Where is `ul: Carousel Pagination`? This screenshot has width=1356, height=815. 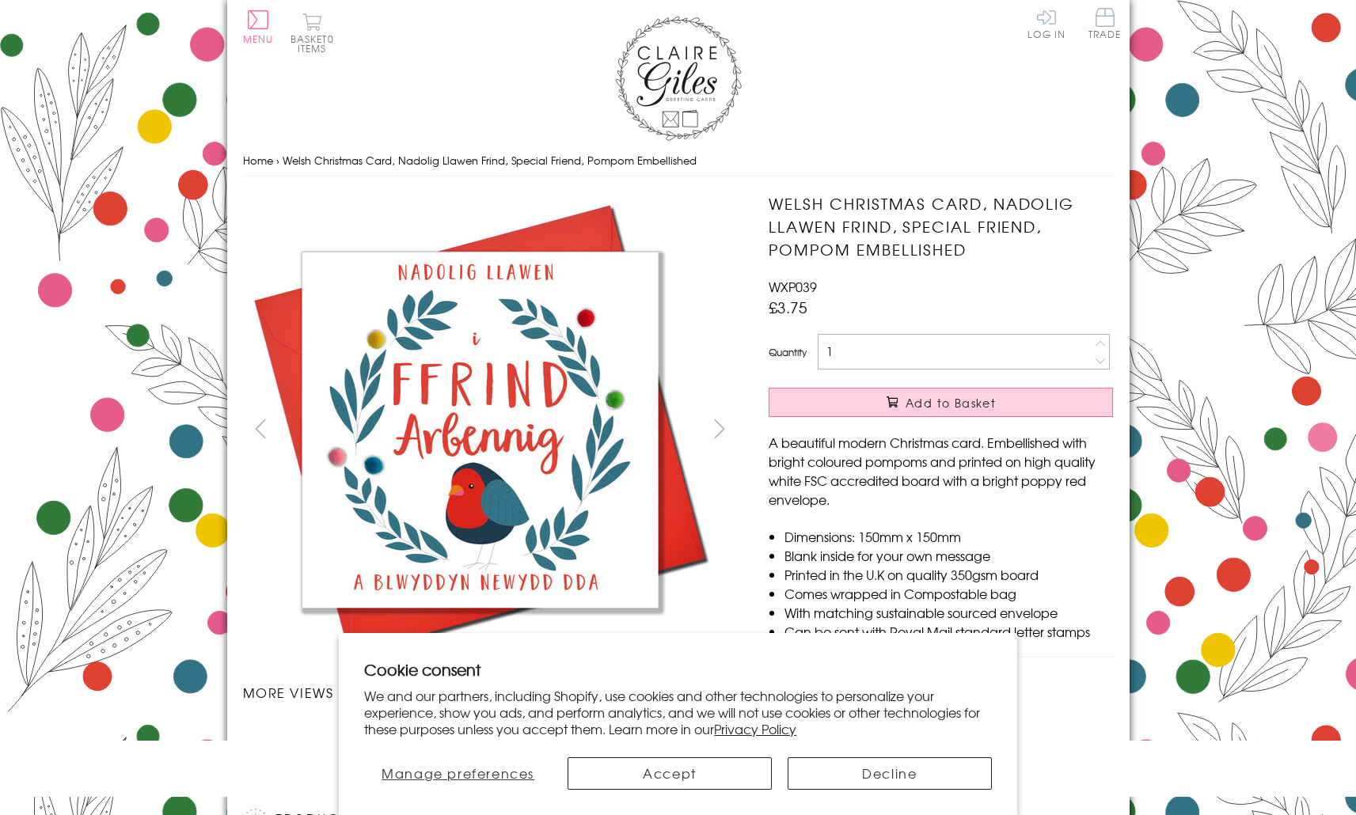
ul: Carousel Pagination is located at coordinates (490, 735).